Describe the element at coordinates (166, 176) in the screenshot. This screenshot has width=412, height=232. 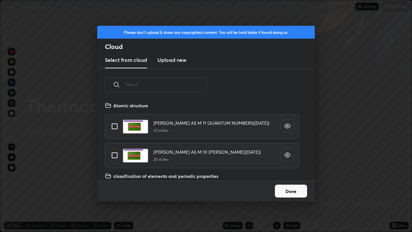
I see `h4: classification of elements and periodic properties` at that location.